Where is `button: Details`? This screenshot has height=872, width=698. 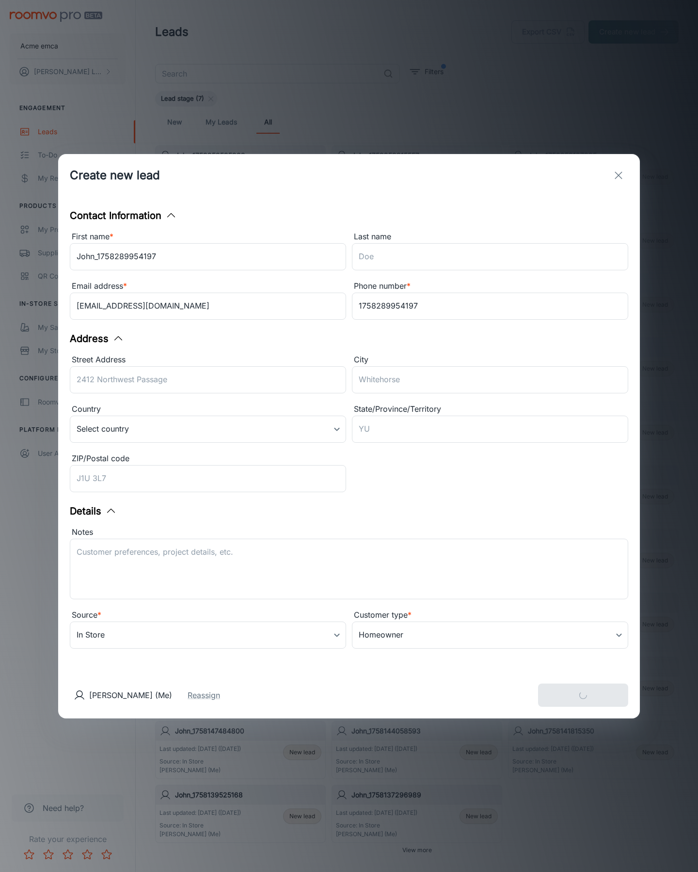
button: Details is located at coordinates (93, 511).